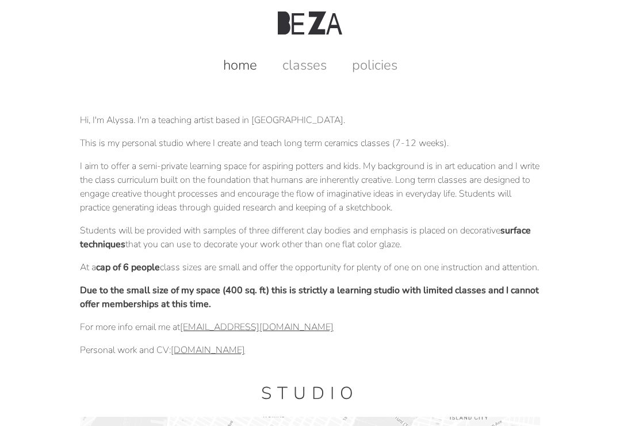 This screenshot has height=426, width=620. Describe the element at coordinates (375, 65) in the screenshot. I see `a: policies` at that location.